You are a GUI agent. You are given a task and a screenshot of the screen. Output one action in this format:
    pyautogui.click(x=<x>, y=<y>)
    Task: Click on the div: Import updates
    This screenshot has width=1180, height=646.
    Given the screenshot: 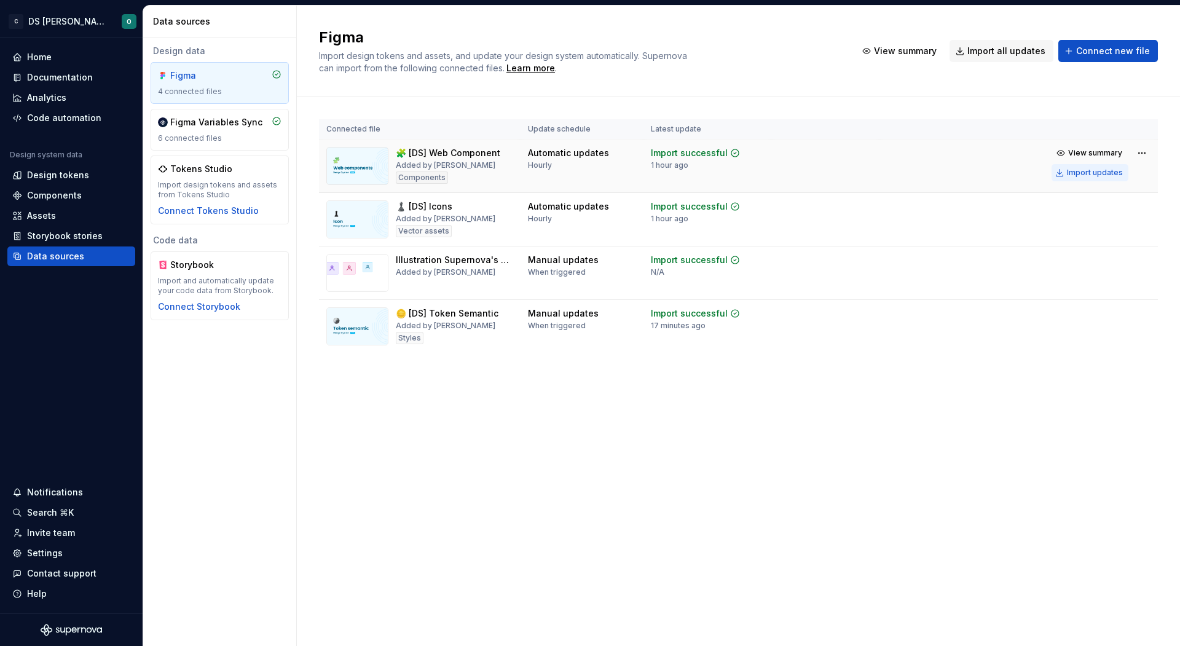 What is the action you would take?
    pyautogui.click(x=1095, y=173)
    